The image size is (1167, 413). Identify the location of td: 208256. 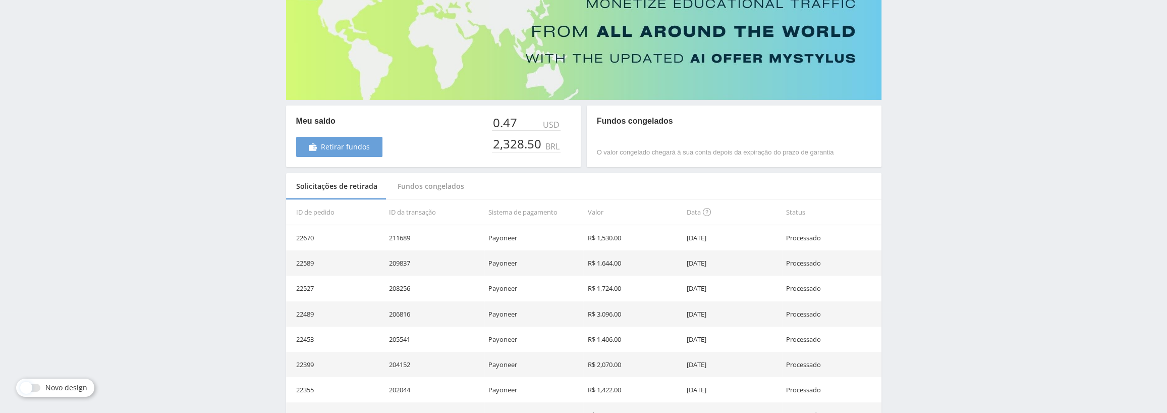
(434, 288).